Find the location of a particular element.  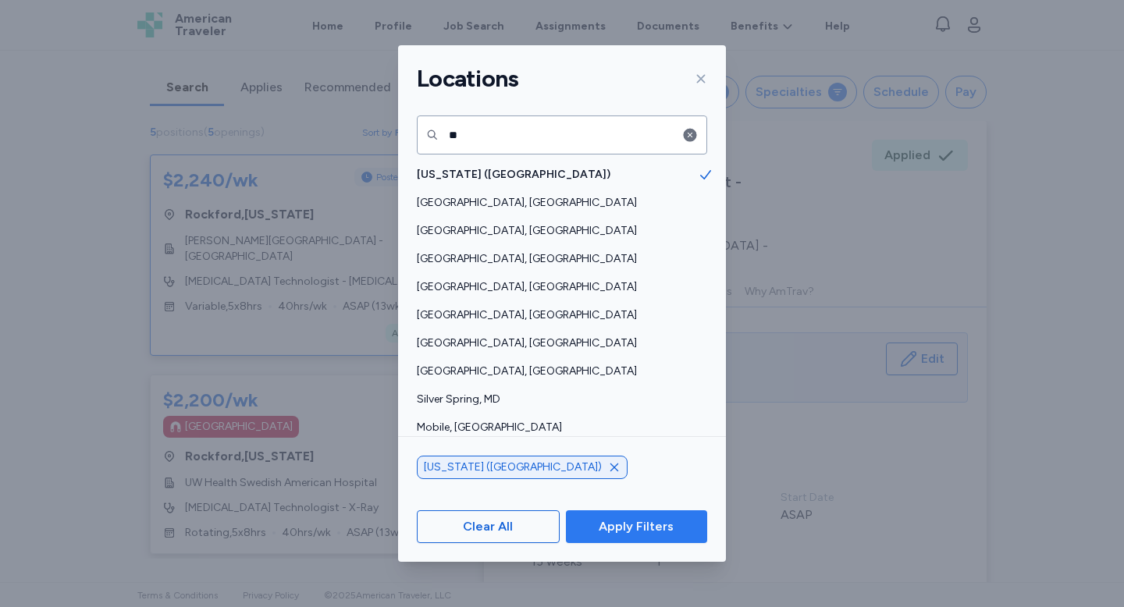

h1: Locations is located at coordinates (468, 79).